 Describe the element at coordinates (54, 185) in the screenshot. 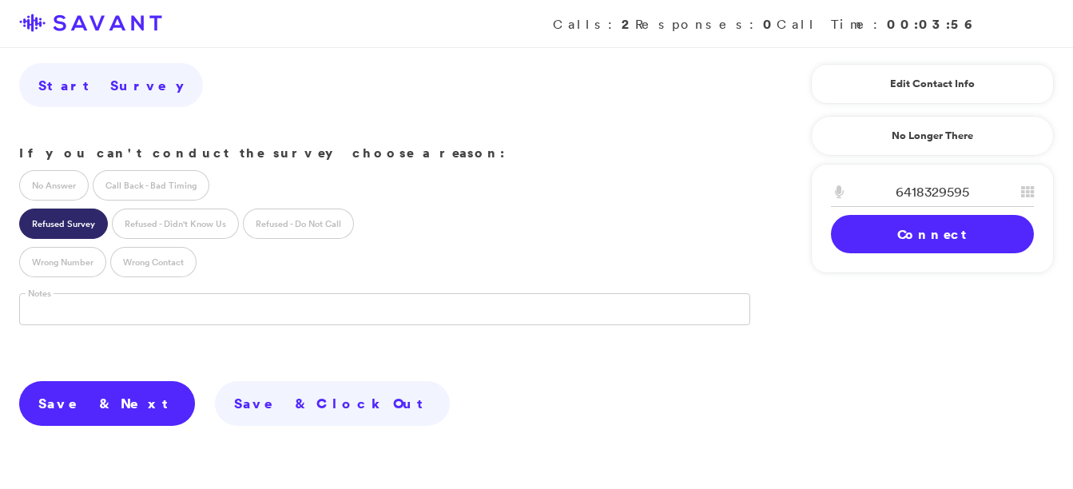

I see `label: No Answer` at that location.